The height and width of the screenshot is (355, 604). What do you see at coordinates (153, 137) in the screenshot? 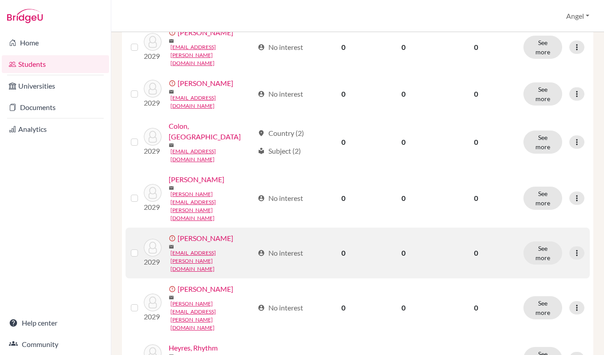
I see `img: Colon, Alexandria` at bounding box center [153, 137].